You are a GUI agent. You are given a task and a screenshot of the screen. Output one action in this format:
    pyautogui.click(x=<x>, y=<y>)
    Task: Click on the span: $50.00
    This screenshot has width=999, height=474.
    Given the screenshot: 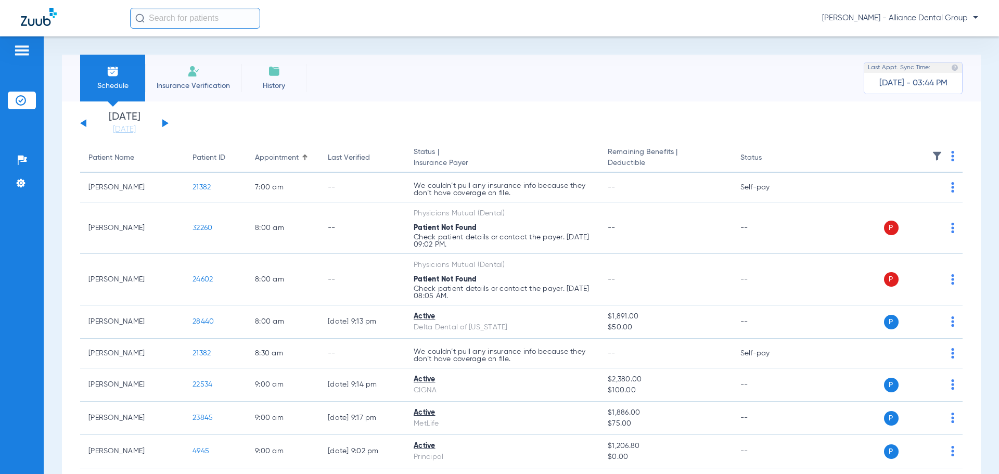 What is the action you would take?
    pyautogui.click(x=666, y=327)
    